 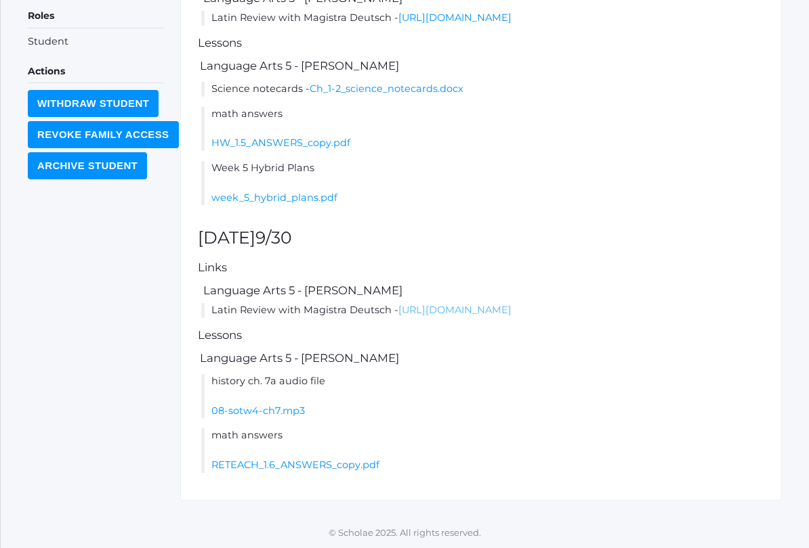 I want to click on li: Student, so click(x=95, y=42).